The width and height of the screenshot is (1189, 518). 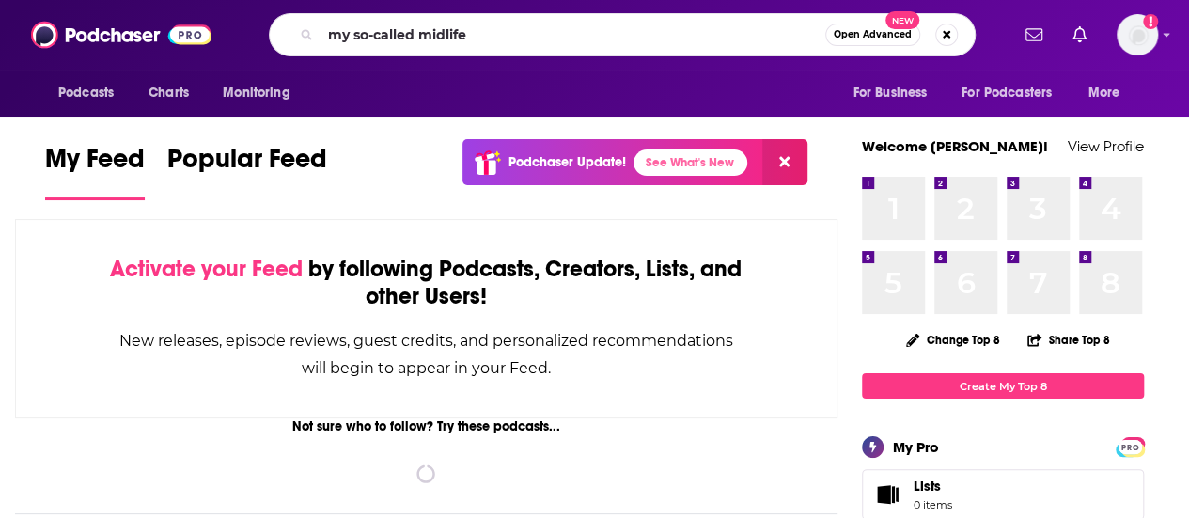 What do you see at coordinates (95, 165) in the screenshot?
I see `span: My Feed` at bounding box center [95, 165].